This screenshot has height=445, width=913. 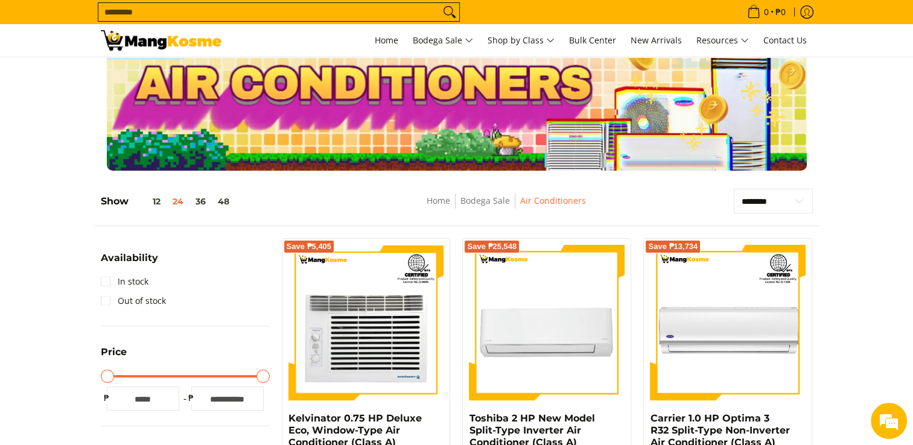 I want to click on button: 36, so click(x=200, y=201).